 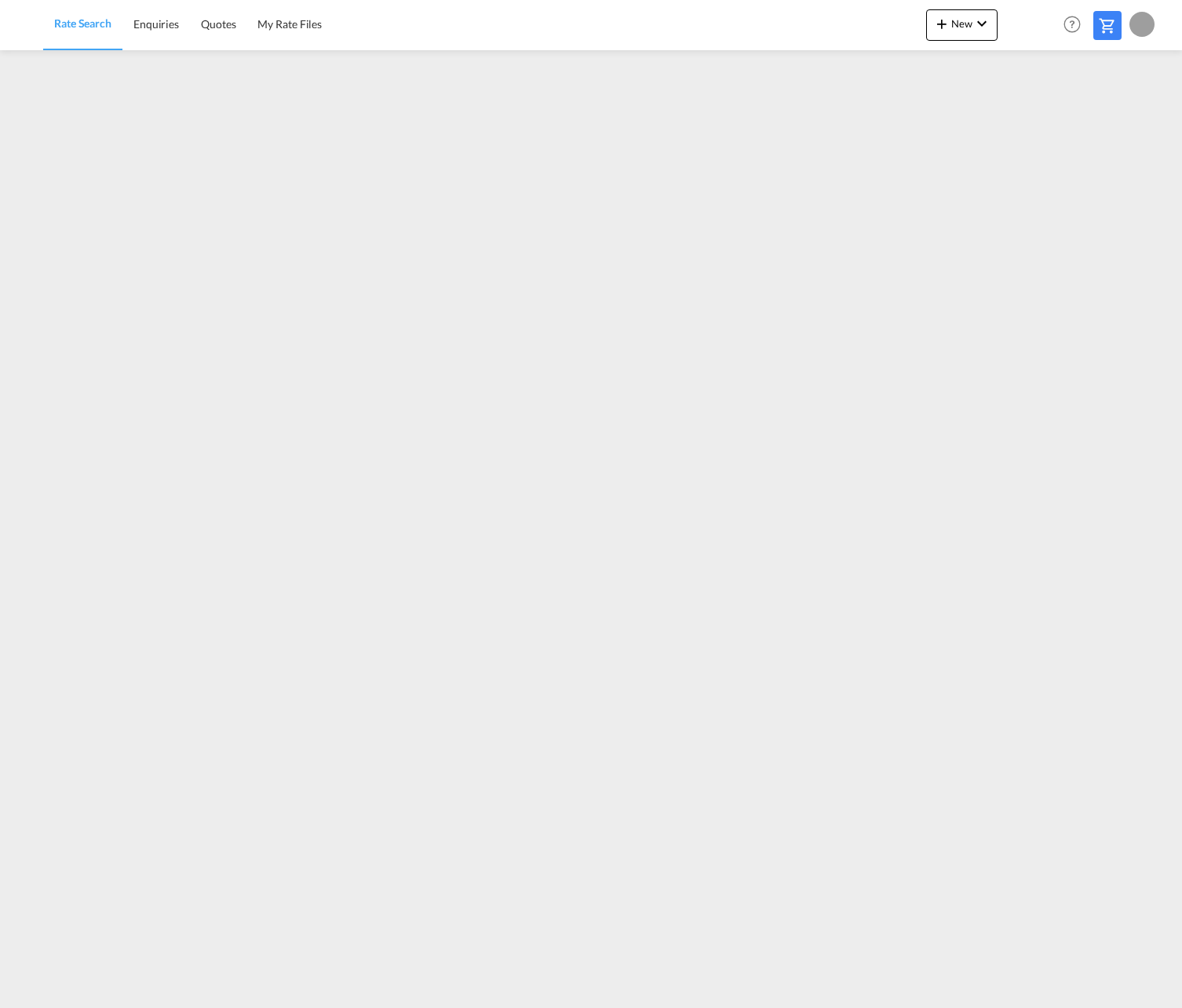 What do you see at coordinates (218, 24) in the screenshot?
I see `span: Quotes` at bounding box center [218, 24].